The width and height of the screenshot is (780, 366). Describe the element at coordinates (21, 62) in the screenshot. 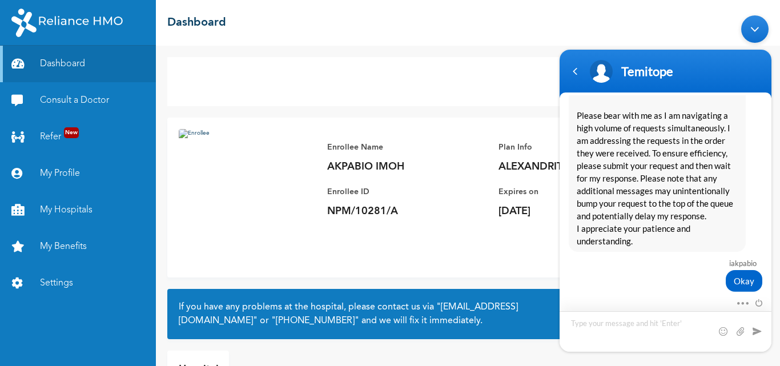

I see `div: Navigation go back` at that location.